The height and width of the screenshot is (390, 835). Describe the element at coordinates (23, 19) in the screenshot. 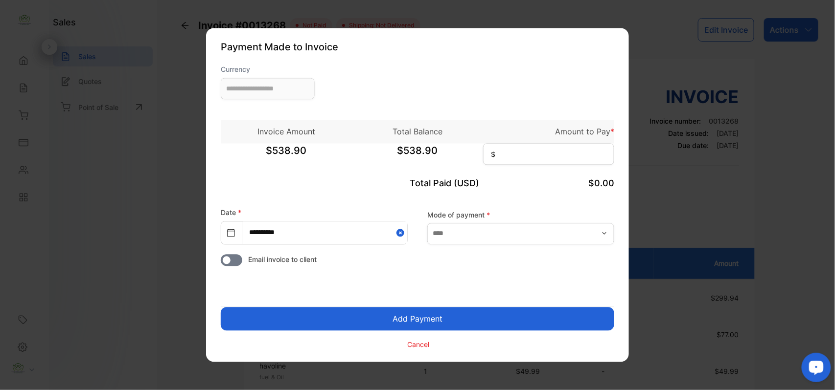

I see `button: Open LiveChat chat widget` at that location.